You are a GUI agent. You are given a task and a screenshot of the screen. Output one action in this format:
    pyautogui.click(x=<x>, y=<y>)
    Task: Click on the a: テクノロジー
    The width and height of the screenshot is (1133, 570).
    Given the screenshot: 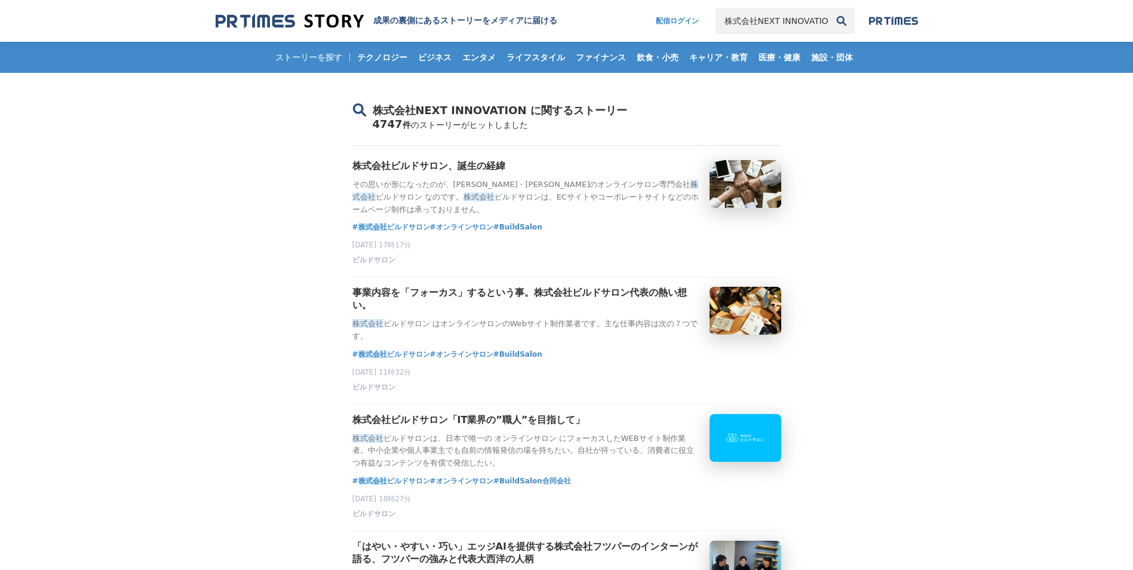 What is the action you would take?
    pyautogui.click(x=382, y=57)
    